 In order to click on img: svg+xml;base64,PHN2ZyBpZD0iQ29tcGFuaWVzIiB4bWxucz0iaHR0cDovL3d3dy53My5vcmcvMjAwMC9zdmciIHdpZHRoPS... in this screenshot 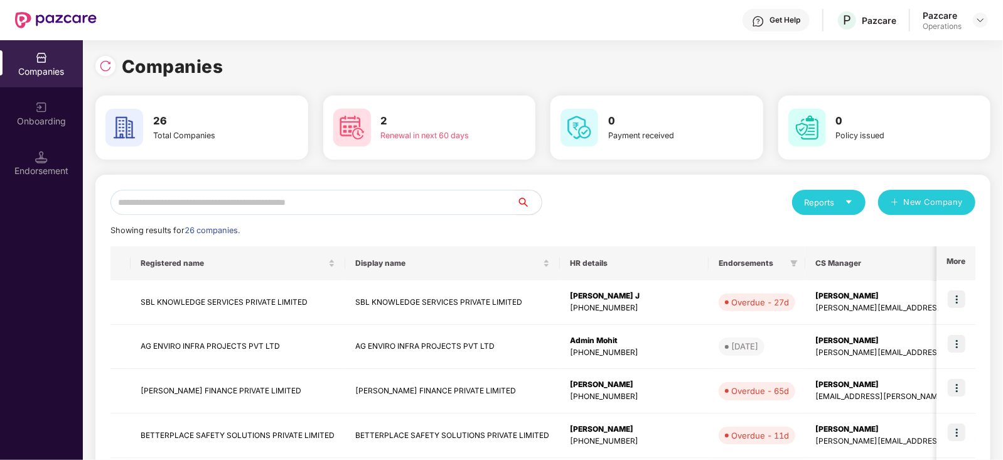, I will do `click(41, 58)`.